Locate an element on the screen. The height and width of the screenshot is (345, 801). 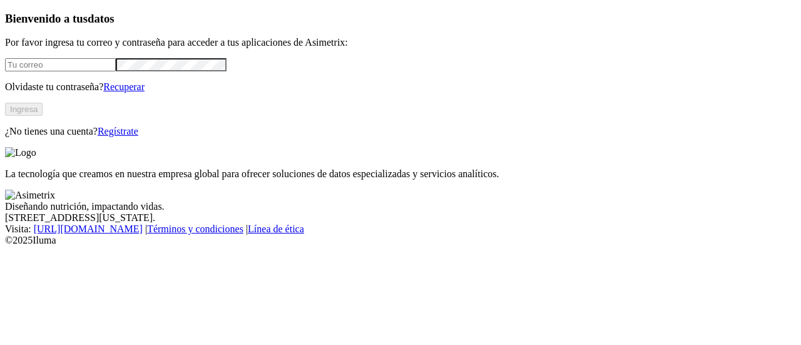
h3: Bienvenido a tus is located at coordinates (400, 19).